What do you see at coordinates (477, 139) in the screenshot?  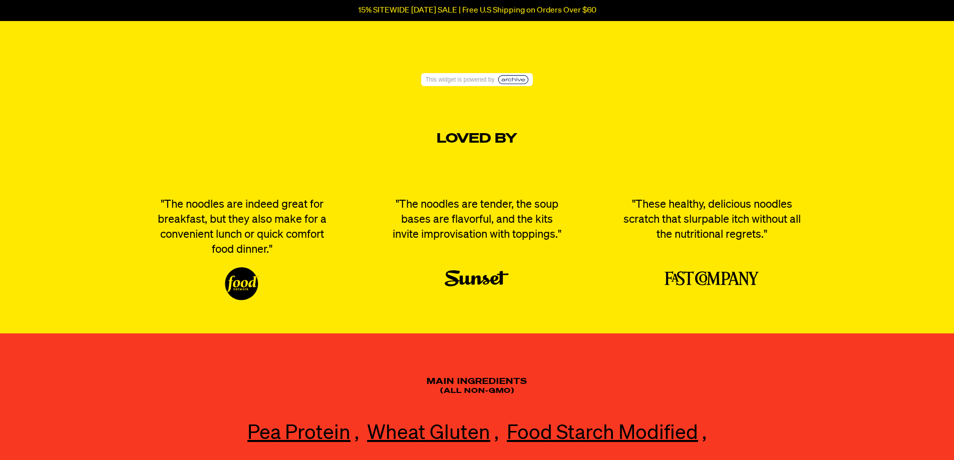 I see `h2: Loved By` at bounding box center [477, 139].